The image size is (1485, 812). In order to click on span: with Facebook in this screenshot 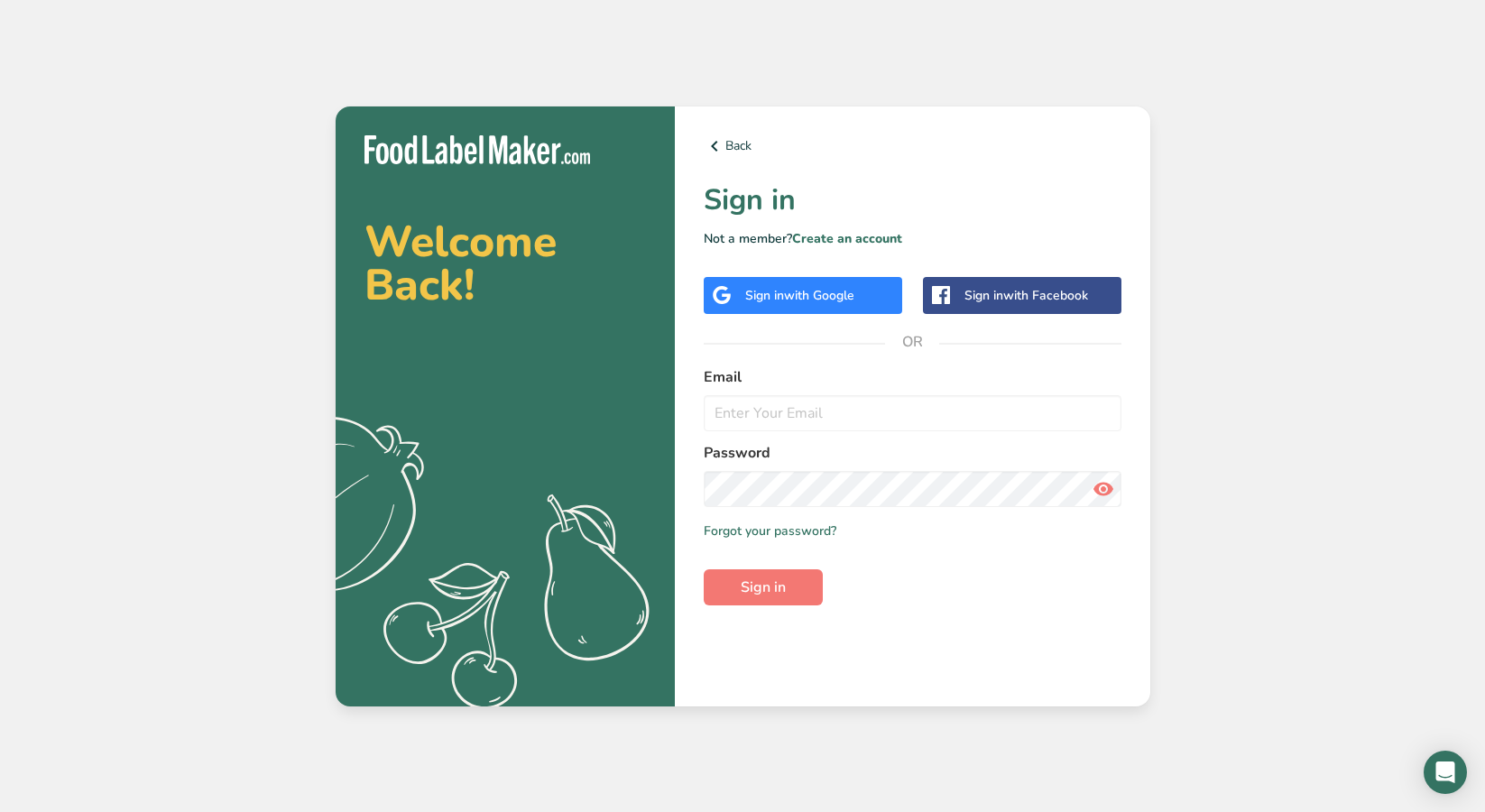, I will do `click(1045, 295)`.